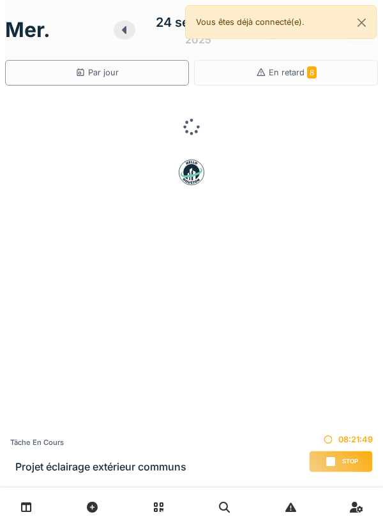 The height and width of the screenshot is (526, 383). I want to click on div: 2025, so click(198, 40).